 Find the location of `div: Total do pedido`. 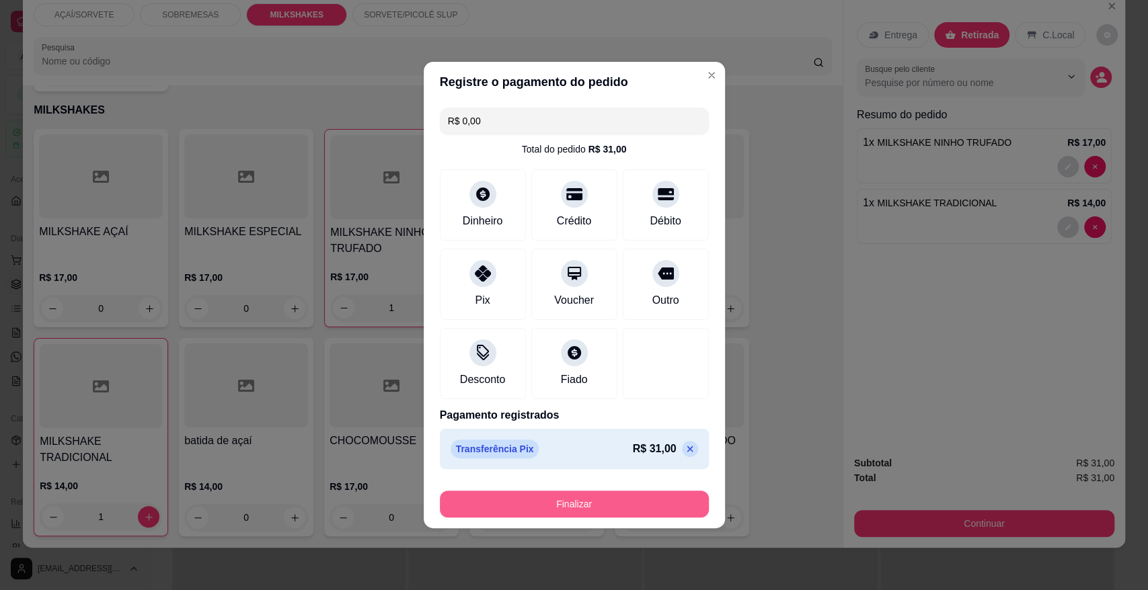

div: Total do pedido is located at coordinates (574, 149).